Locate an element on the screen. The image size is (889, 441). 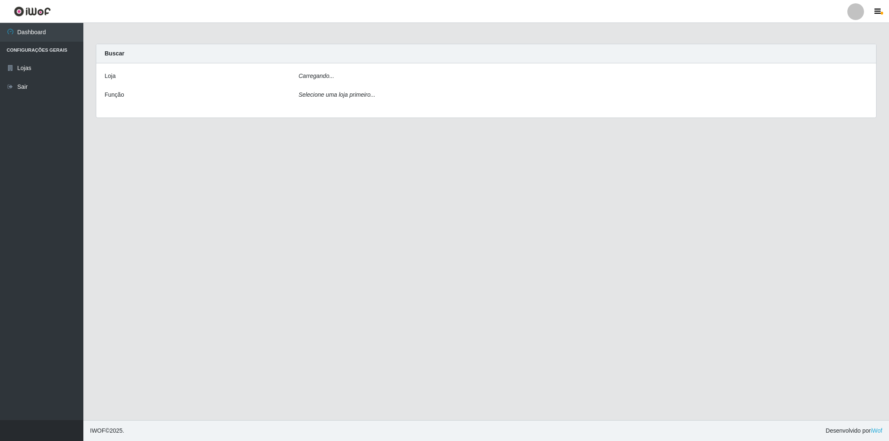
span: Desenvolvido por is located at coordinates (854, 430).